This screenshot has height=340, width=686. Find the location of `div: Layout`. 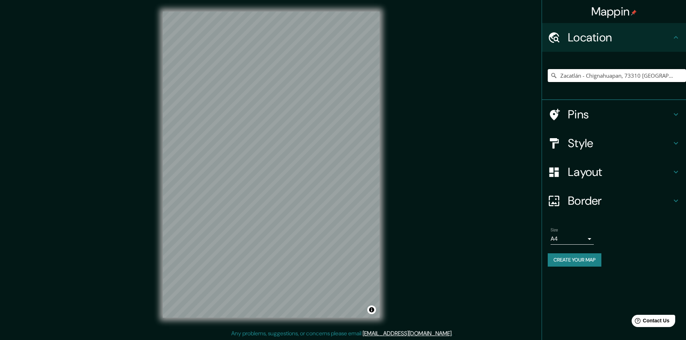

div: Layout is located at coordinates (614, 172).